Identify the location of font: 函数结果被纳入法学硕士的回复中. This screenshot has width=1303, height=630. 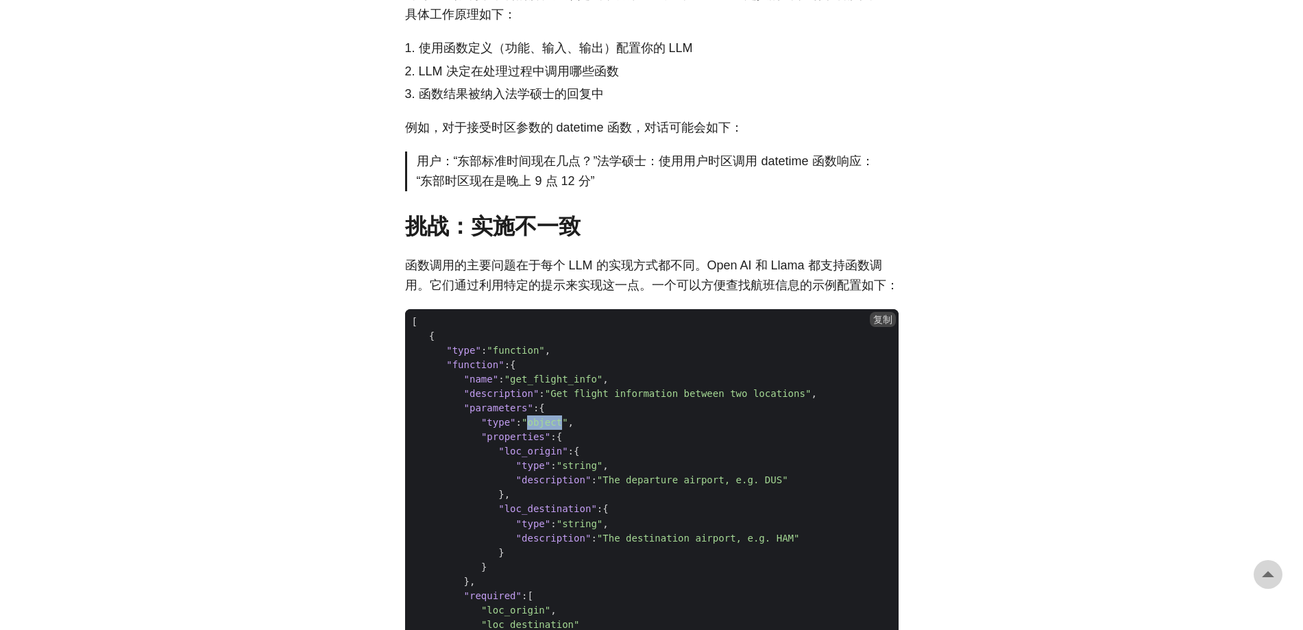
(511, 94).